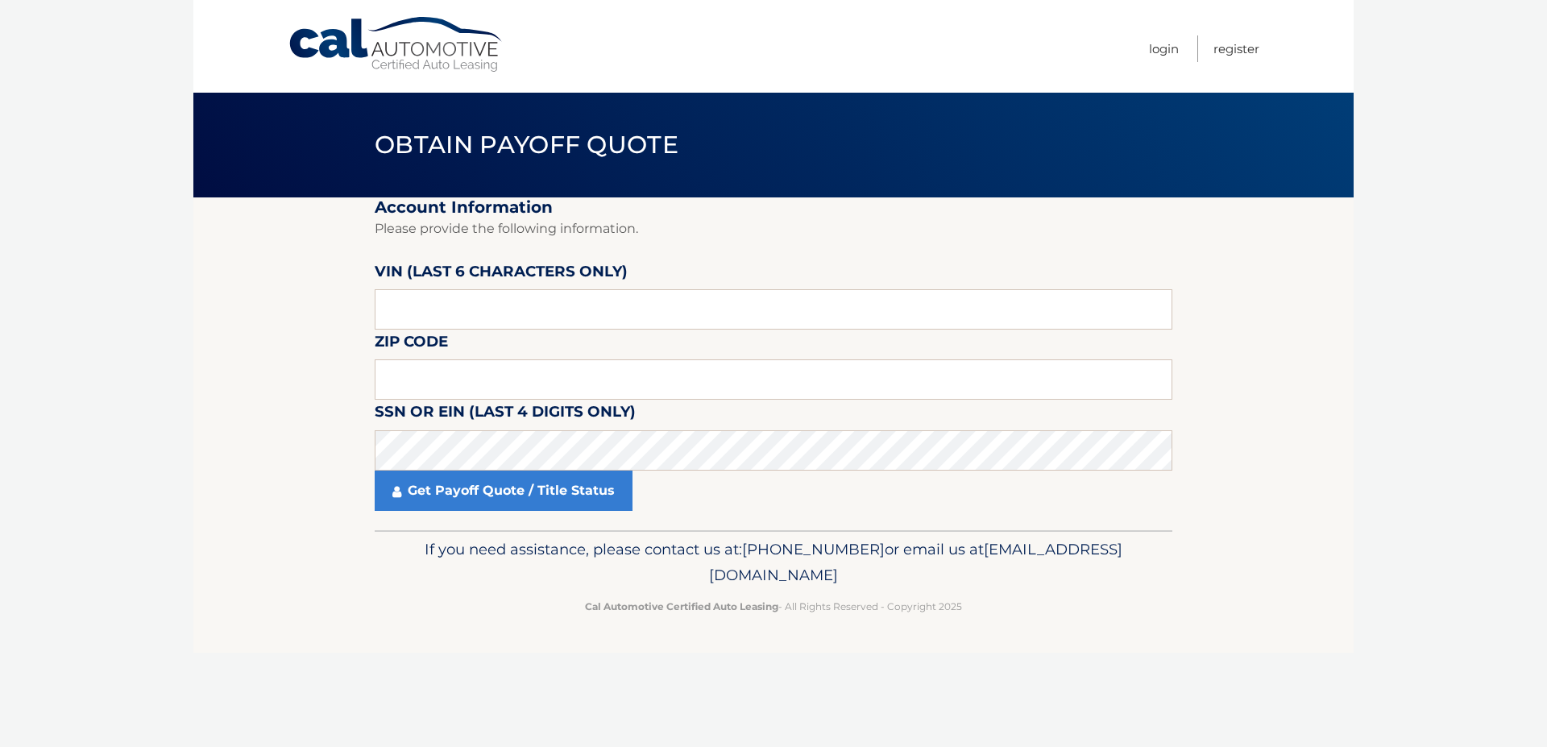 This screenshot has width=1547, height=747. Describe the element at coordinates (1163, 48) in the screenshot. I see `a: Login` at that location.